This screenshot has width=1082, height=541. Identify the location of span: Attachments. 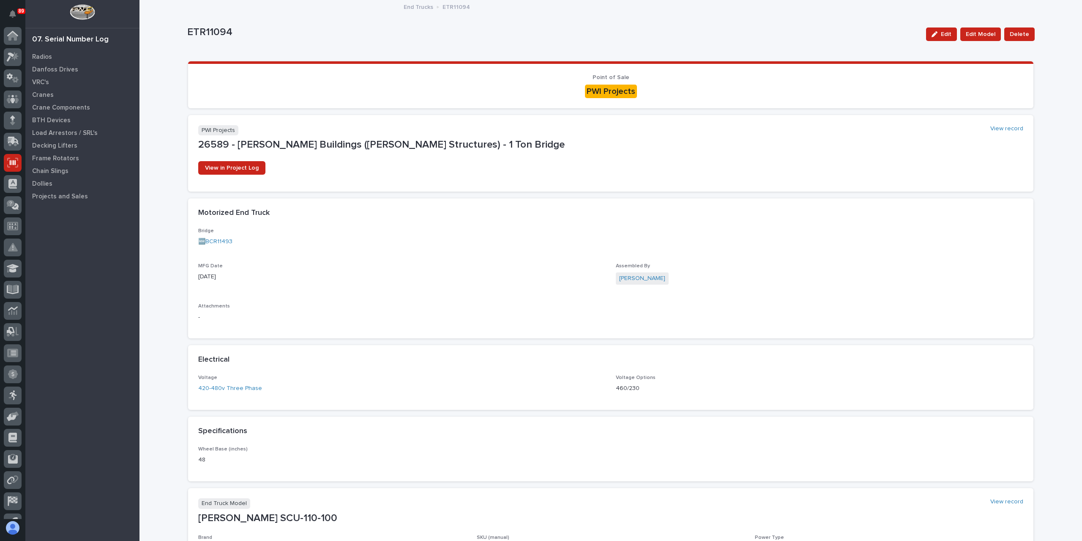
(214, 306).